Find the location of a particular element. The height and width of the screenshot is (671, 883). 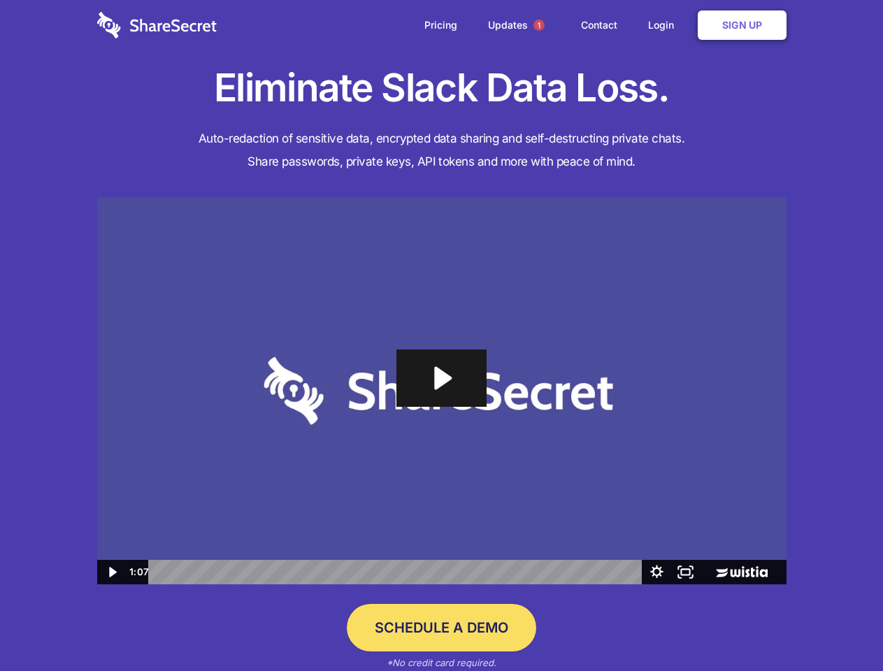

a: Wistia Logo -- Learn More is located at coordinates (742, 572).